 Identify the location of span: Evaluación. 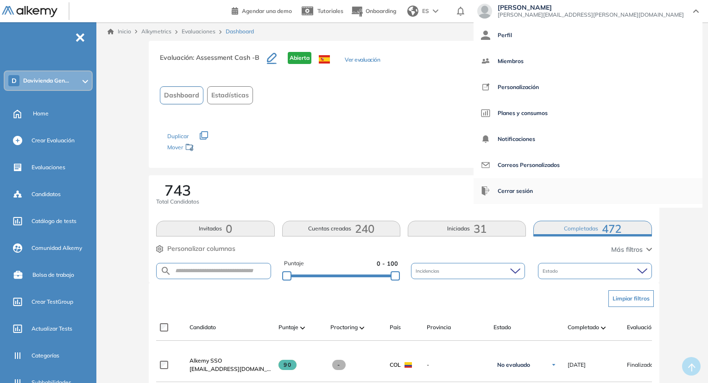
(641, 327).